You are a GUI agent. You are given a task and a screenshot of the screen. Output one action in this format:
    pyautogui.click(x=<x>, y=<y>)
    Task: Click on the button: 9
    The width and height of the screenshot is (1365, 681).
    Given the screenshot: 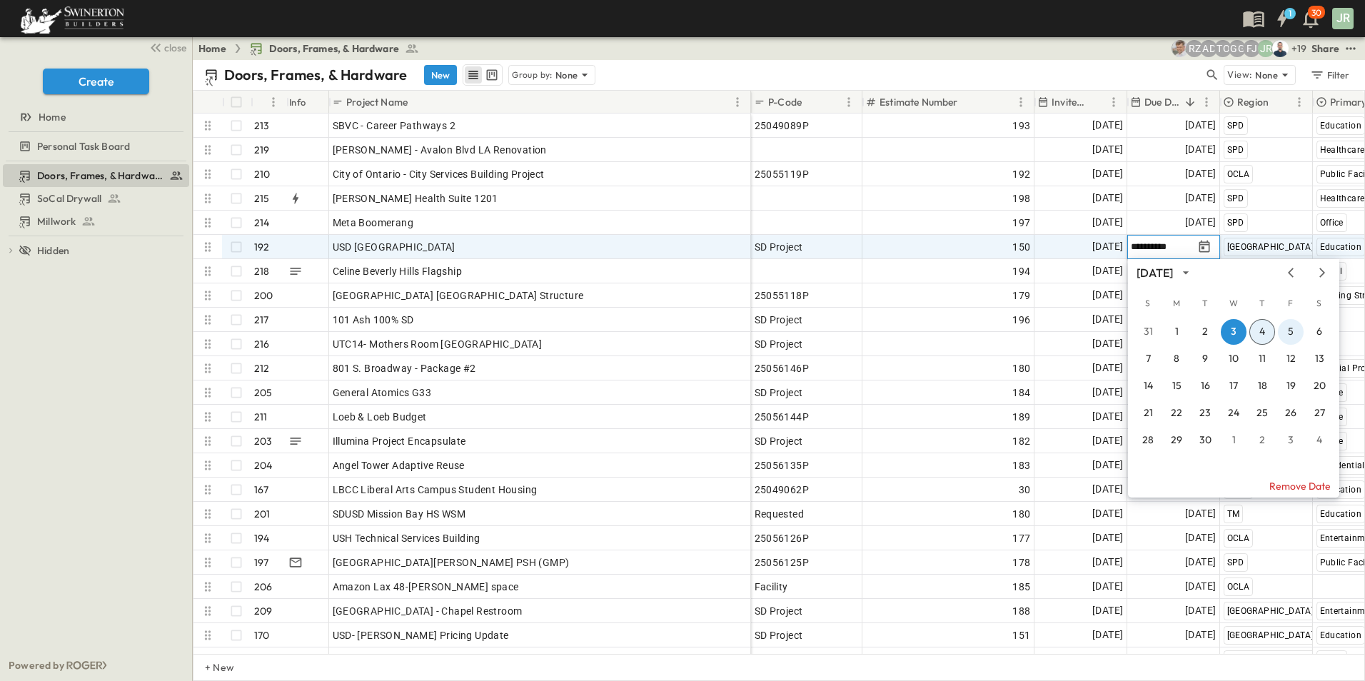 What is the action you would take?
    pyautogui.click(x=1205, y=359)
    